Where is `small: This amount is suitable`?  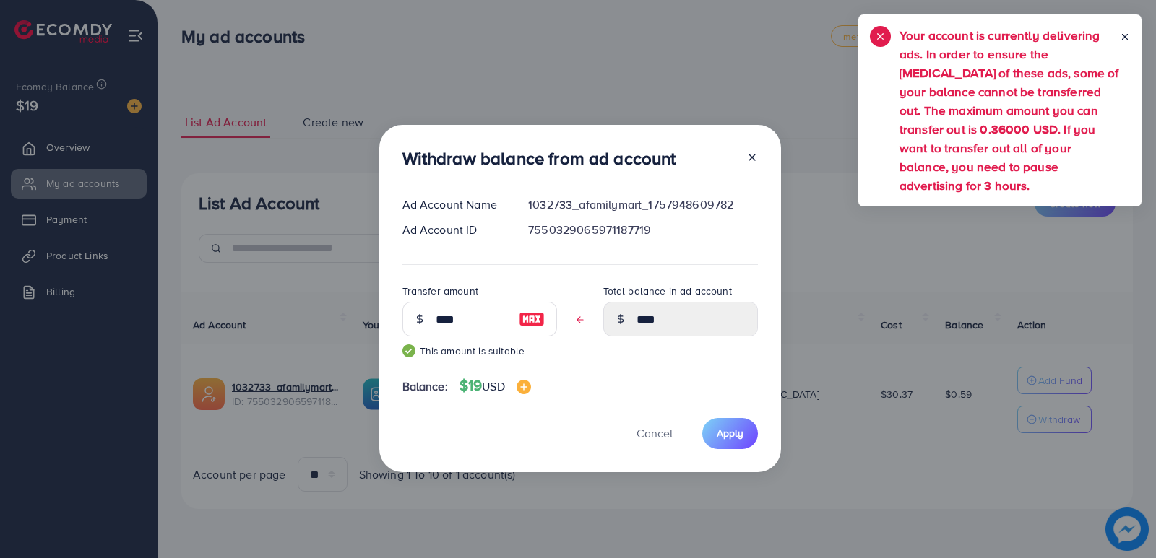 small: This amount is suitable is located at coordinates (480, 351).